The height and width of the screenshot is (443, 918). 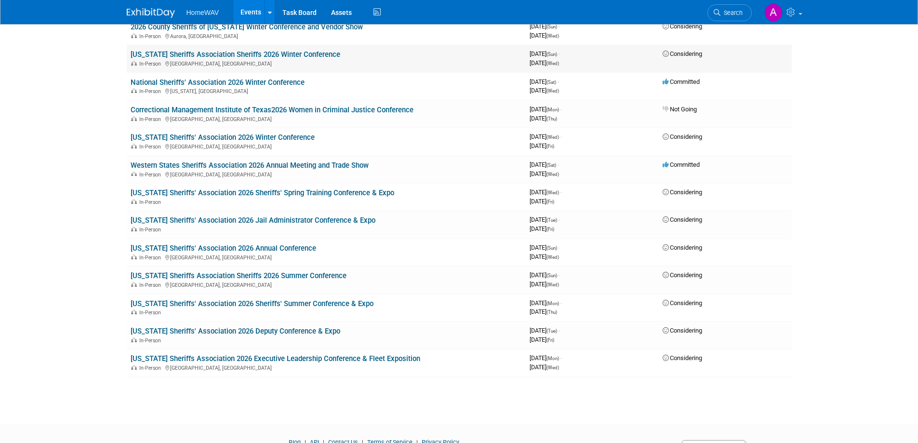 What do you see at coordinates (272, 110) in the screenshot?
I see `a: Correctional Management Institute of Texas2026 Women in Criminal Justice Conference` at bounding box center [272, 110].